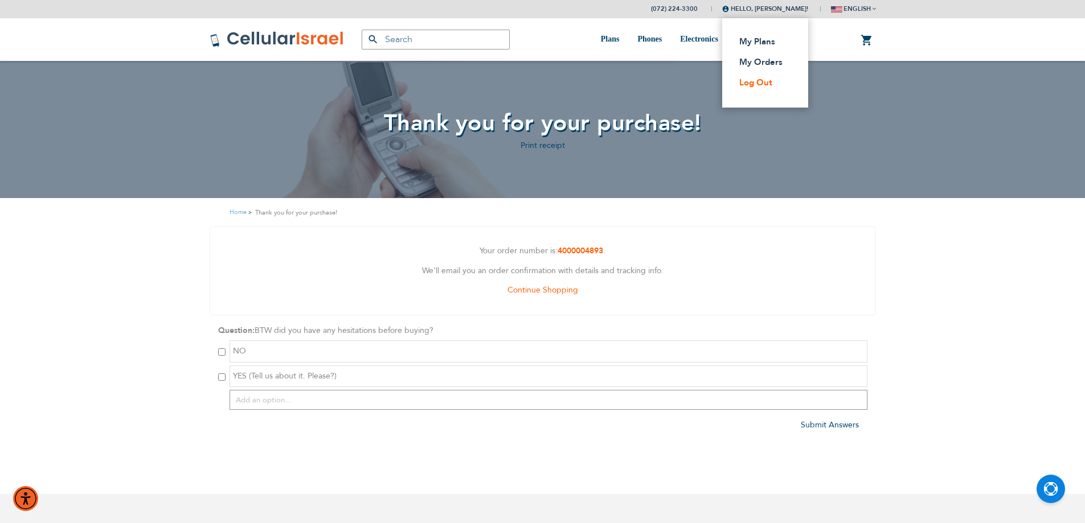 This screenshot has height=523, width=1085. What do you see at coordinates (610, 39) in the screenshot?
I see `a: Plans` at bounding box center [610, 39].